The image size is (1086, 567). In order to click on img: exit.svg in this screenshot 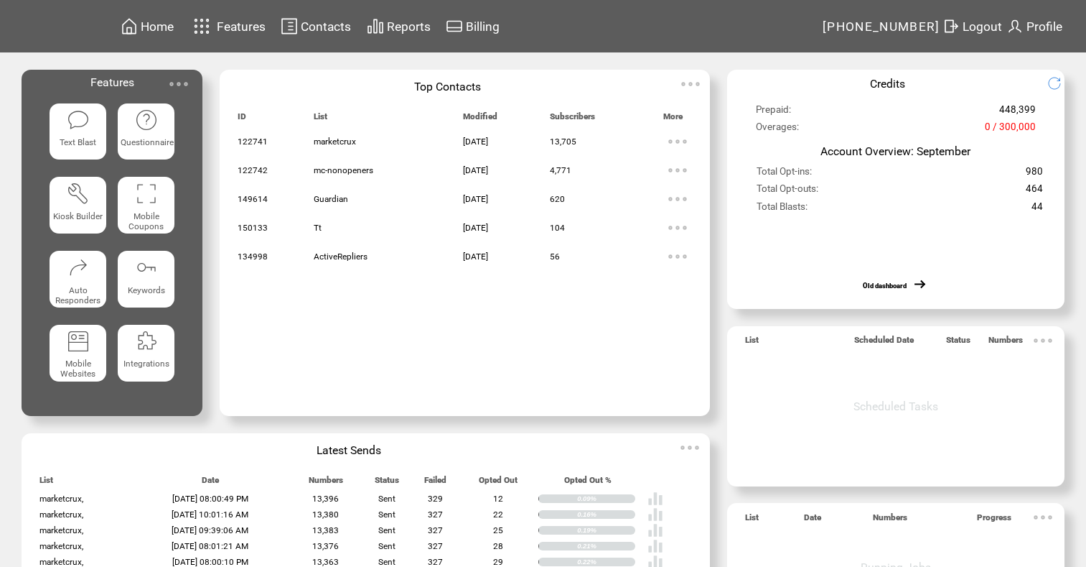, I will do `click(951, 26)`.